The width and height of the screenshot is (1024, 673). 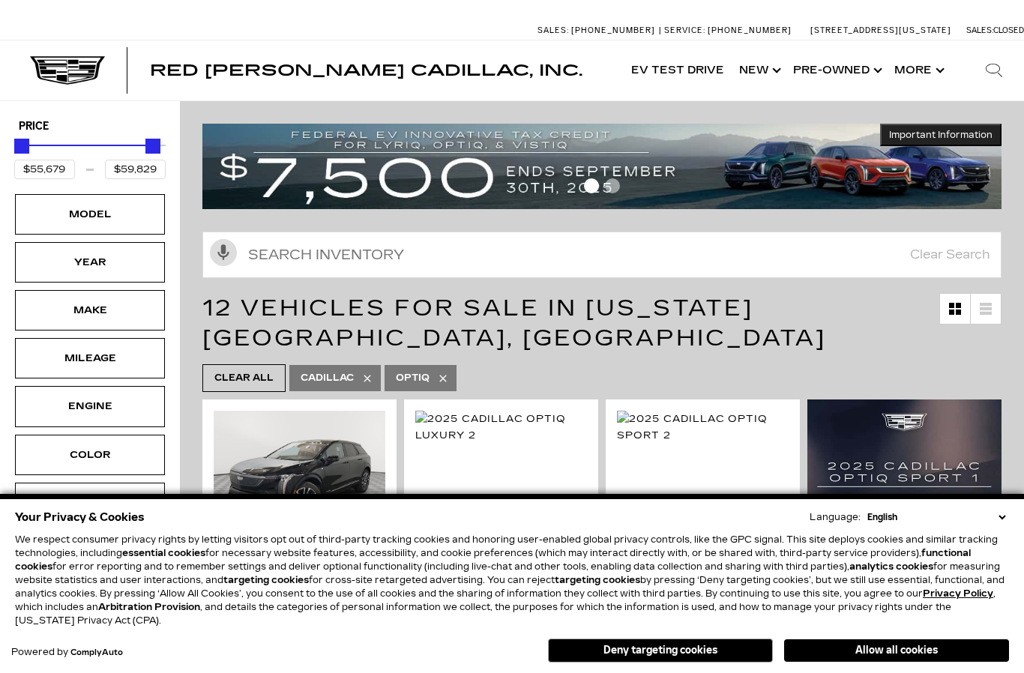 What do you see at coordinates (67, 70) in the screenshot?
I see `a: Cadillac Dark Logo with Cadillac White Text` at bounding box center [67, 70].